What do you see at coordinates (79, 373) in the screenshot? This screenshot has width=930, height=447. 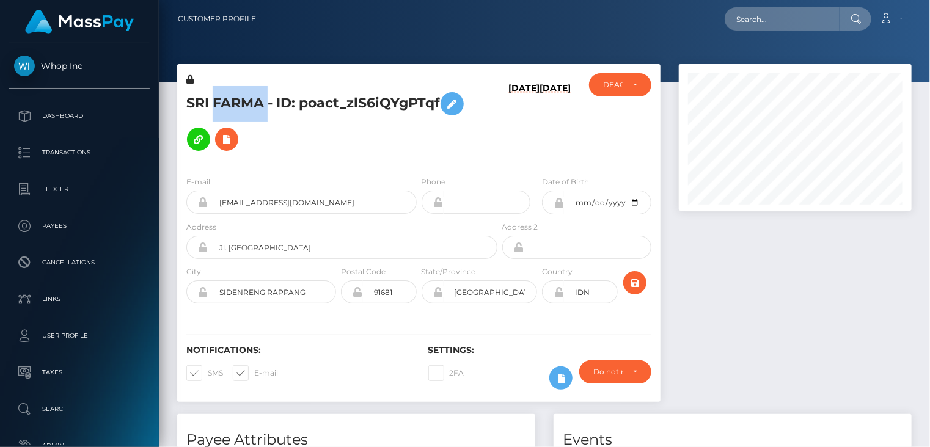 I see `p: Taxes` at bounding box center [79, 373].